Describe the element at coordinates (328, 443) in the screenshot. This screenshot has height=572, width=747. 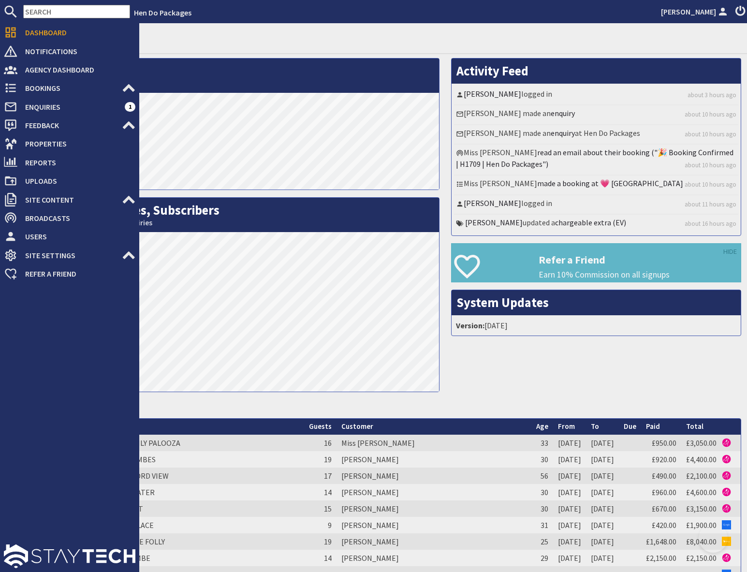
I see `span: 16` at that location.